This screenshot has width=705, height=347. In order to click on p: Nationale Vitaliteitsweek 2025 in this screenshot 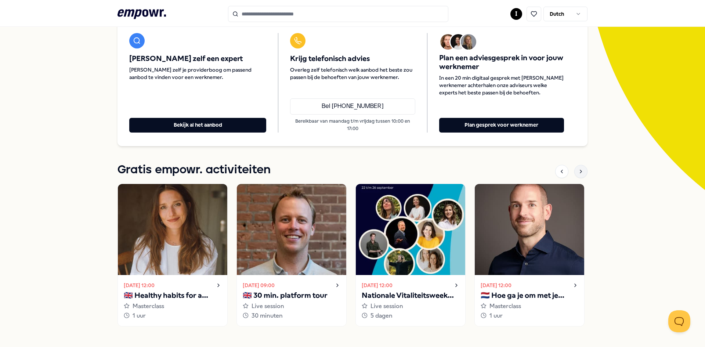, I will do `click(410, 295)`.